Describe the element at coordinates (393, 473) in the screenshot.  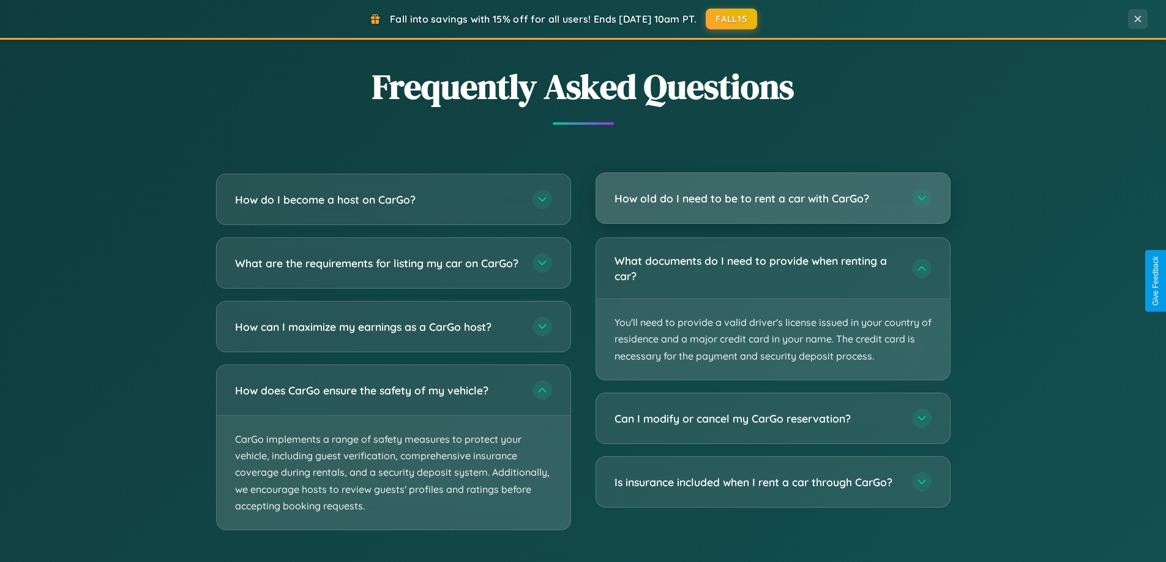
I see `p: CarGo implements a range of safety measures to protect your vehicle, including guest verification...` at that location.